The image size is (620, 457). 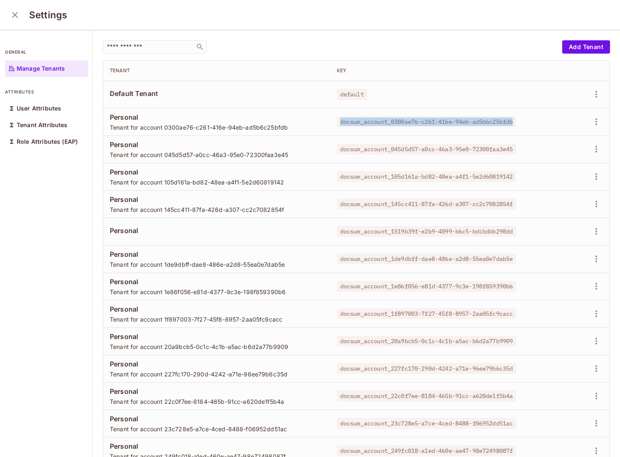 I want to click on span: docsum_account_1f897003-7f27-45f8-8957-2aa05fc9cacc, so click(x=427, y=314).